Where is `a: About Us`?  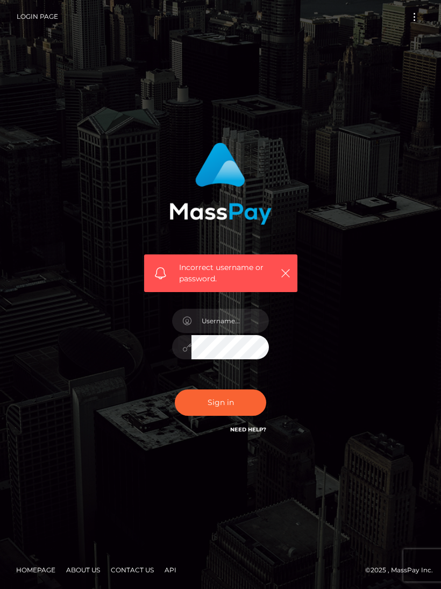 a: About Us is located at coordinates (83, 570).